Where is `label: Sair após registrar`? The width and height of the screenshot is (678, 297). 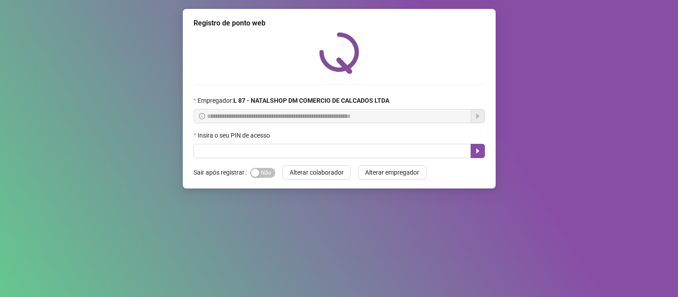 label: Sair após registrar is located at coordinates (222, 173).